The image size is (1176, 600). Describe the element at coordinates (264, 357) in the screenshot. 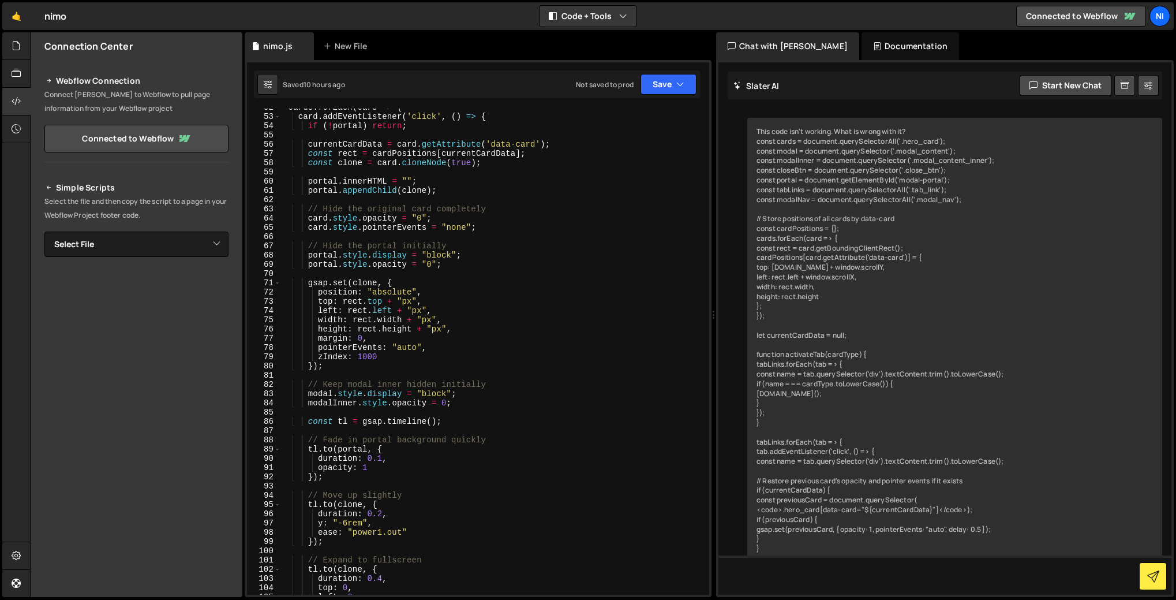

I see `div: 79` at that location.